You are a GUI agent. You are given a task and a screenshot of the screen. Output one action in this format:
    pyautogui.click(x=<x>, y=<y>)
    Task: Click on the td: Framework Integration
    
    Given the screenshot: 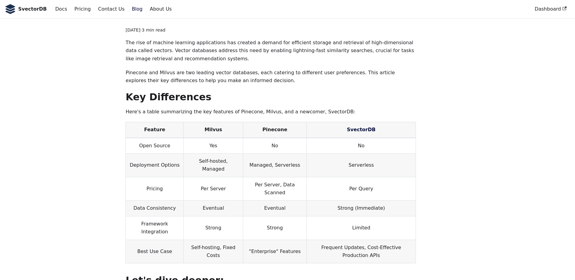 What is the action you would take?
    pyautogui.click(x=155, y=228)
    